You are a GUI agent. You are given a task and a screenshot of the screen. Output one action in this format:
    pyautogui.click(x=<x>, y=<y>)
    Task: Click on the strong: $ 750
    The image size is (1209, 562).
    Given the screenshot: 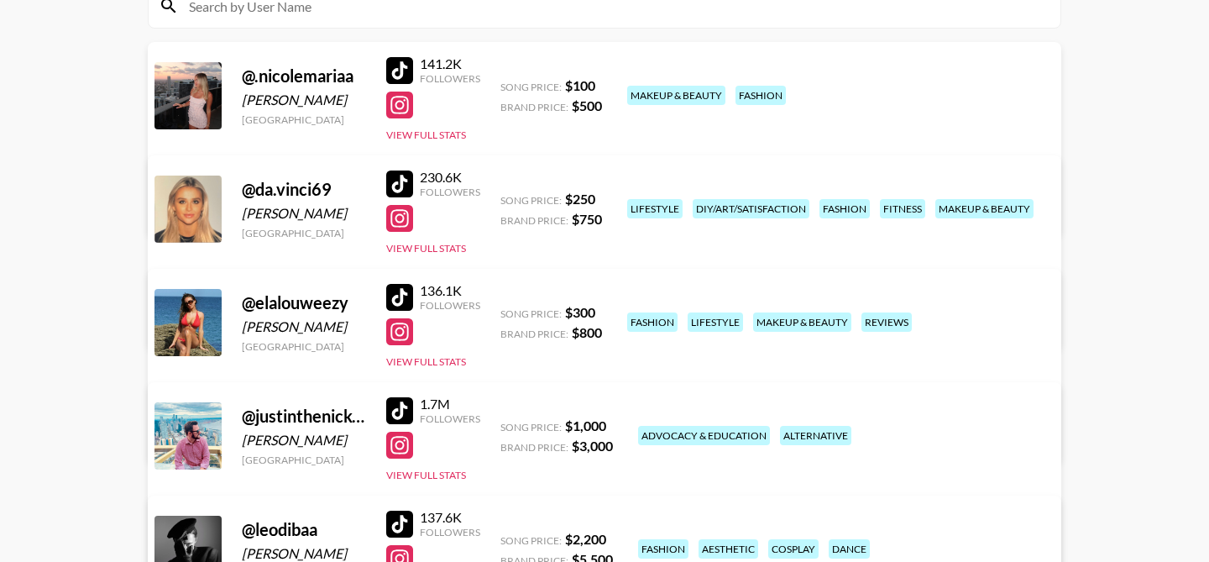 What is the action you would take?
    pyautogui.click(x=587, y=218)
    